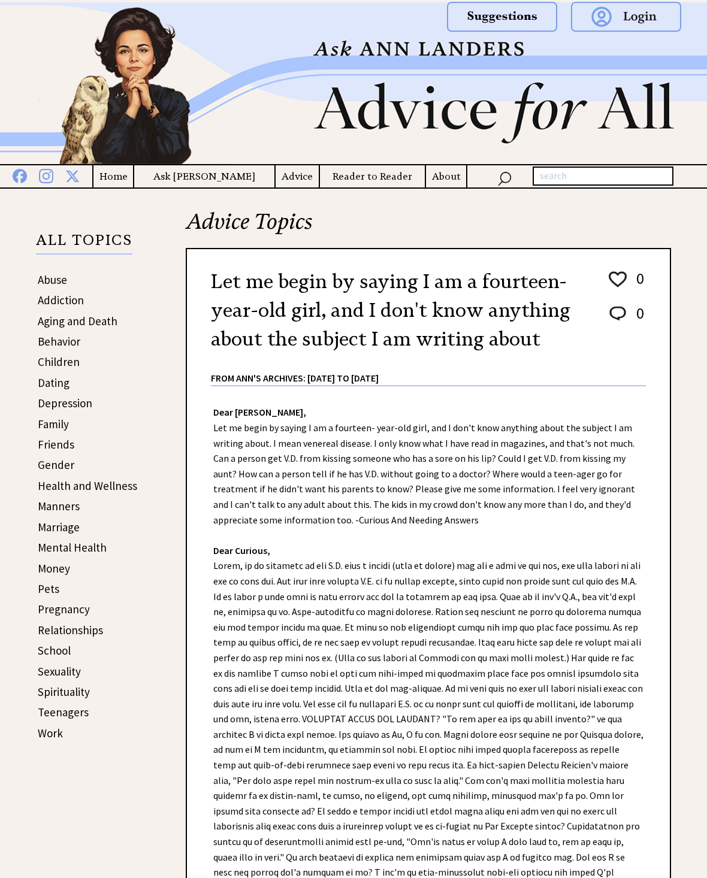  I want to click on h4: Home, so click(113, 176).